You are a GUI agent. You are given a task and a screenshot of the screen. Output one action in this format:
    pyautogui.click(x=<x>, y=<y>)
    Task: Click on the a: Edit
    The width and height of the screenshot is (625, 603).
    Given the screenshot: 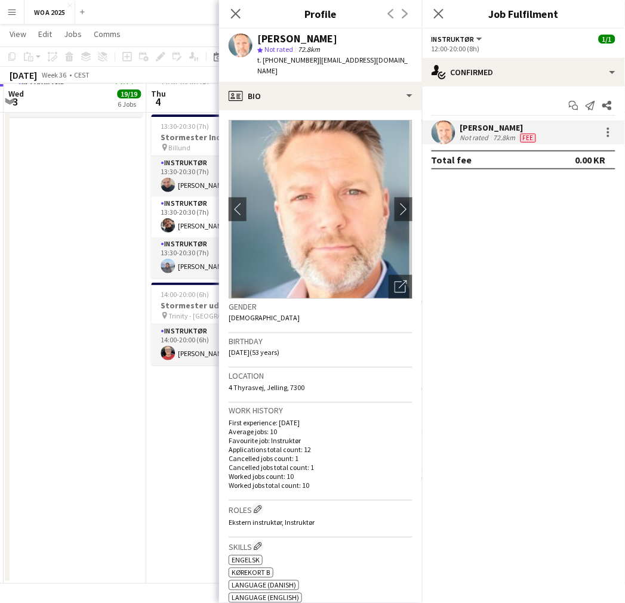 What is the action you would take?
    pyautogui.click(x=45, y=34)
    